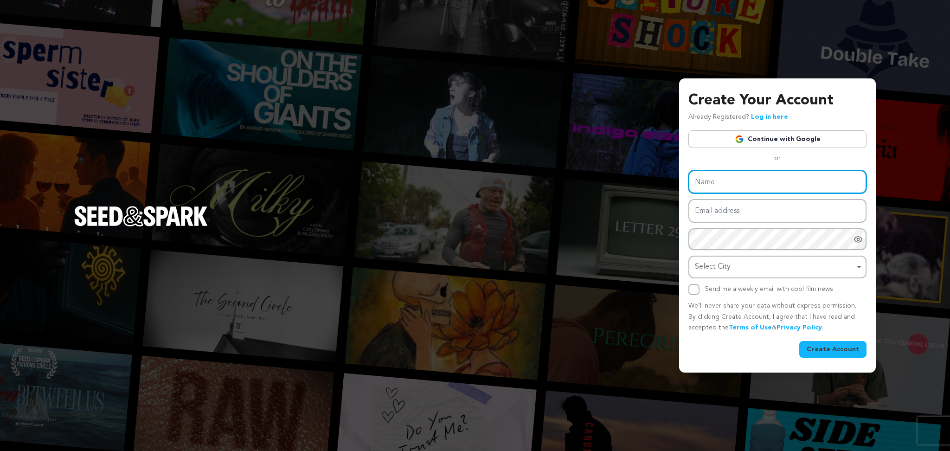 Image resolution: width=950 pixels, height=451 pixels. Describe the element at coordinates (777, 210) in the screenshot. I see `input: Email address` at that location.